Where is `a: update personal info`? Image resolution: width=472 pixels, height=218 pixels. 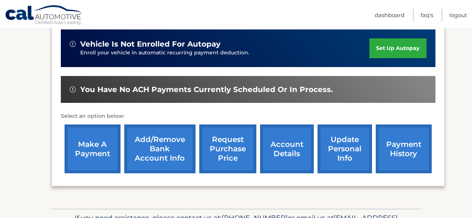
a: update personal info is located at coordinates (344, 149).